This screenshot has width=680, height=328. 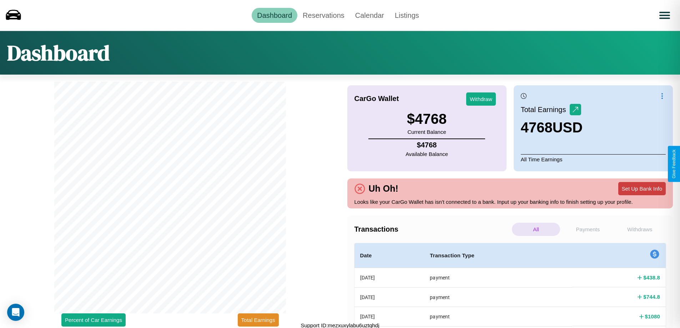 What do you see at coordinates (16, 312) in the screenshot?
I see `div: Open Intercom Messenger` at bounding box center [16, 312].